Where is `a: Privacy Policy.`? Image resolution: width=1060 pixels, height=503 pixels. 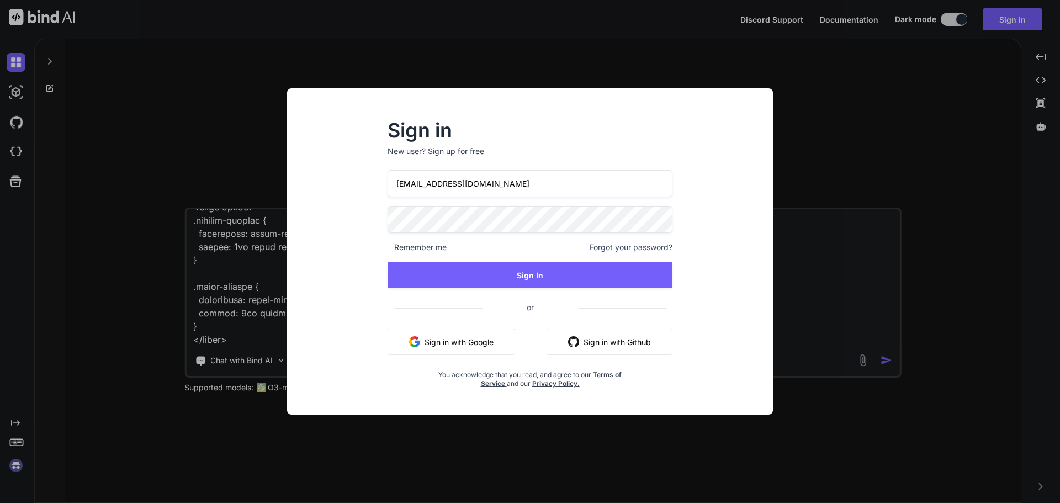
a: Privacy Policy. is located at coordinates (556, 383).